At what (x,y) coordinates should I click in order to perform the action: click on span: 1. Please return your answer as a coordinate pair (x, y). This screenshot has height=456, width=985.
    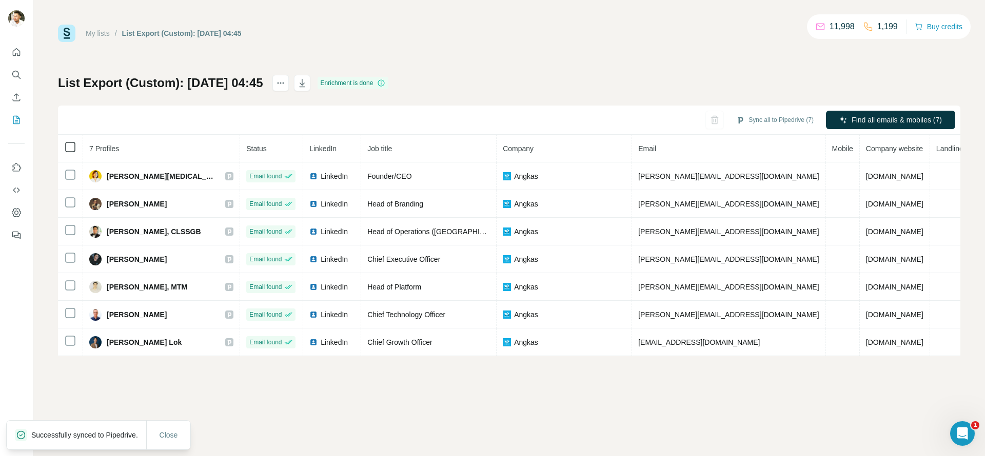
    Looking at the image, I should click on (975, 426).